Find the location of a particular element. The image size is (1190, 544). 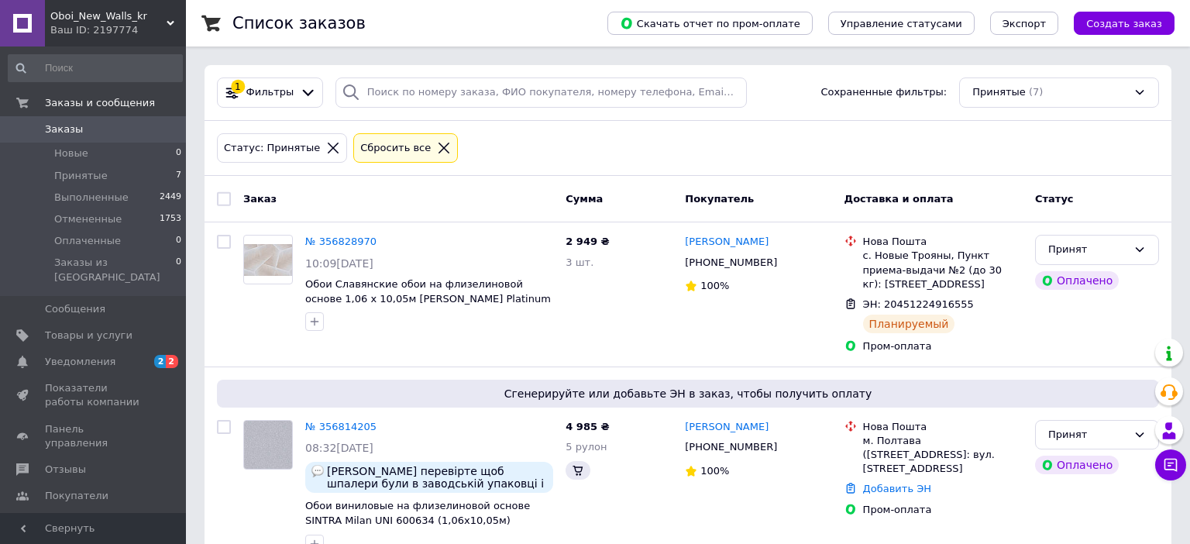

span: Сгенерируйте или добавьте ЭН в заказ, чтобы получить оплату is located at coordinates (688, 393).